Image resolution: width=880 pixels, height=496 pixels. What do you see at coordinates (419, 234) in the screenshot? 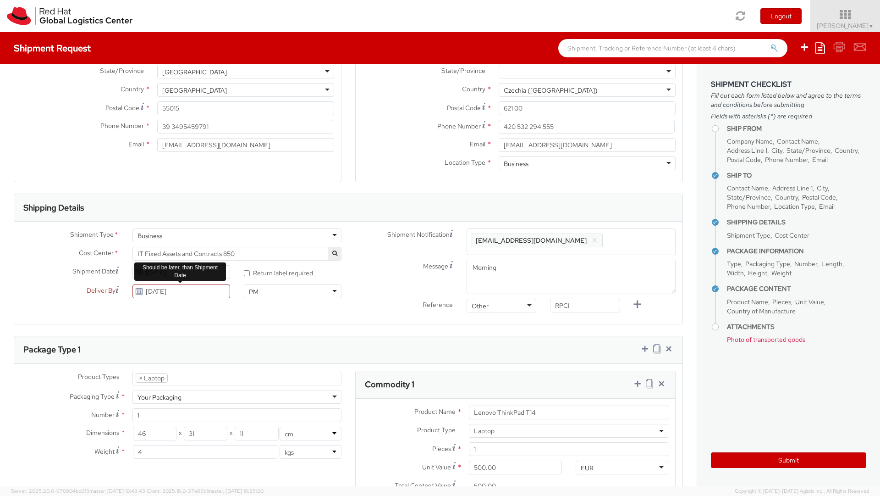
I see `span: Shipment Notification` at bounding box center [419, 234].